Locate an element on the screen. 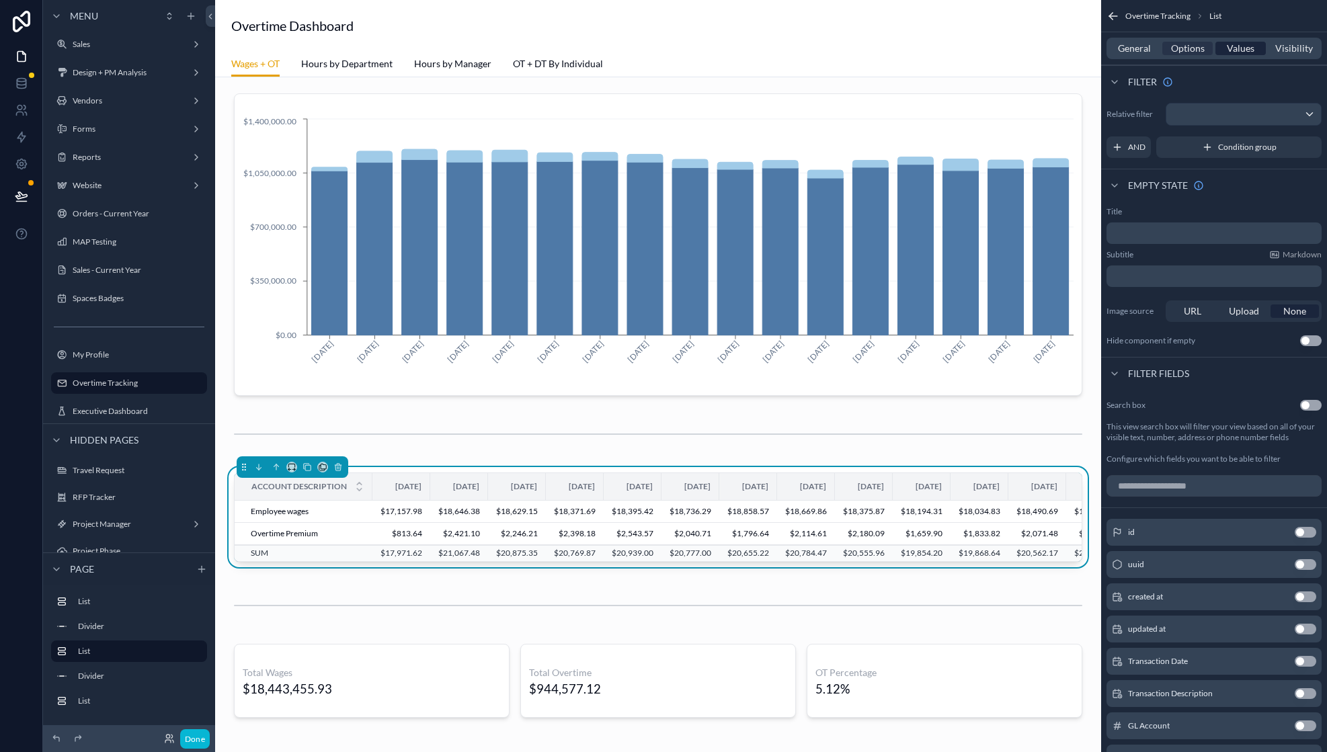  label: Reports is located at coordinates (129, 157).